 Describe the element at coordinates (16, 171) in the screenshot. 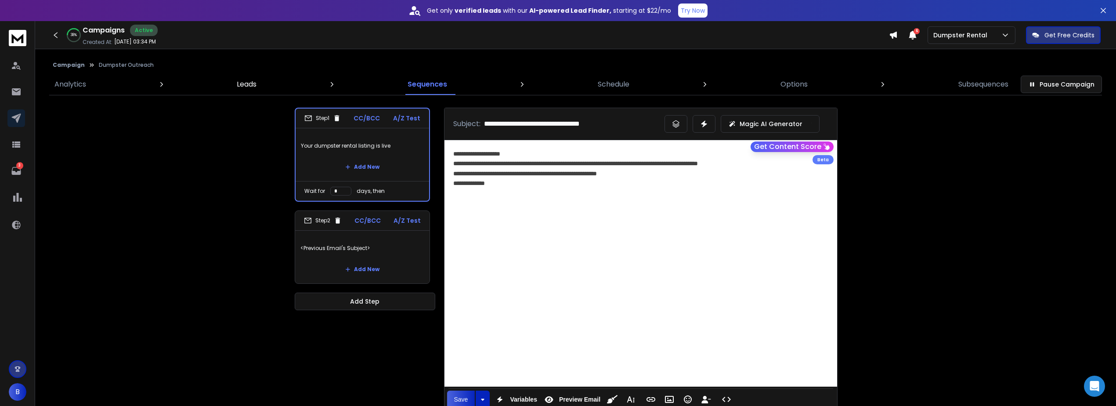

I see `a: 3` at that location.